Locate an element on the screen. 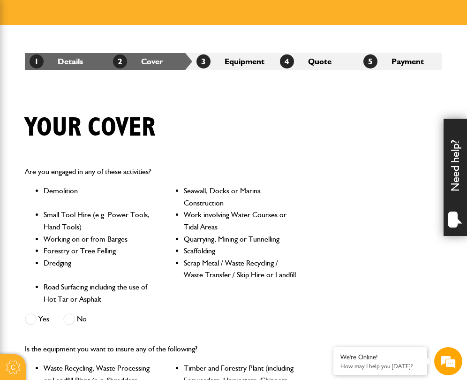 Image resolution: width=467 pixels, height=380 pixels. li: Payment is located at coordinates (400, 61).